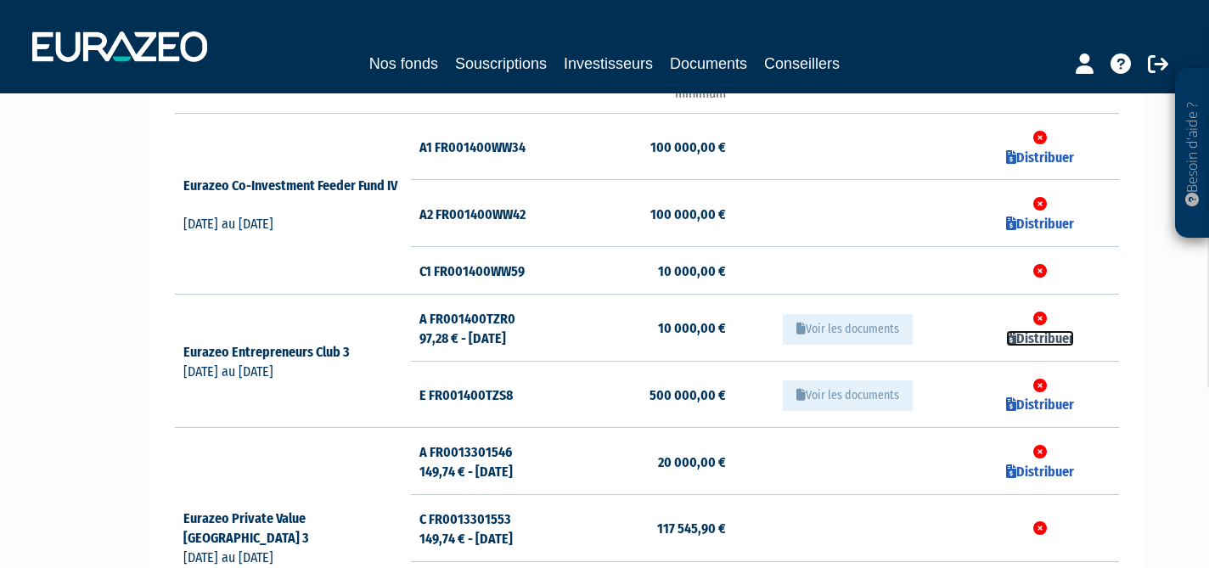 The width and height of the screenshot is (1209, 568). What do you see at coordinates (501, 64) in the screenshot?
I see `a: Souscriptions` at bounding box center [501, 64].